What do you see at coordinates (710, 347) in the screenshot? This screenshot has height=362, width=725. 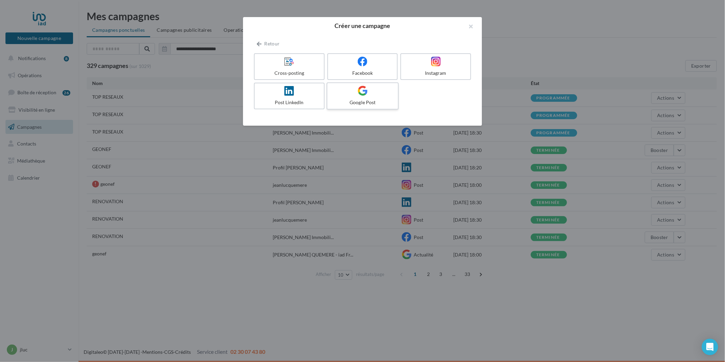 I see `div: Open Intercom Messenger` at bounding box center [710, 347].